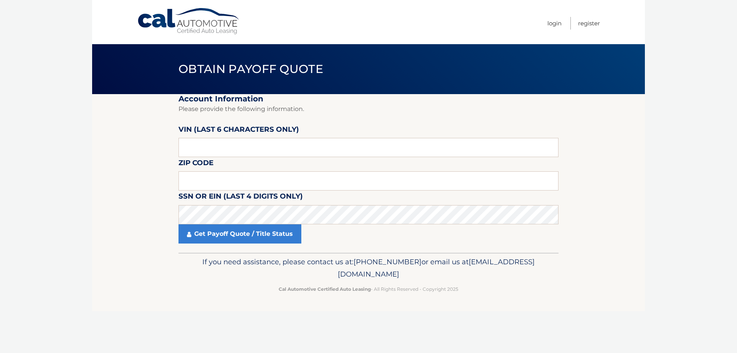  What do you see at coordinates (368, 109) in the screenshot?
I see `p: Please provide the following information.` at bounding box center [368, 109].